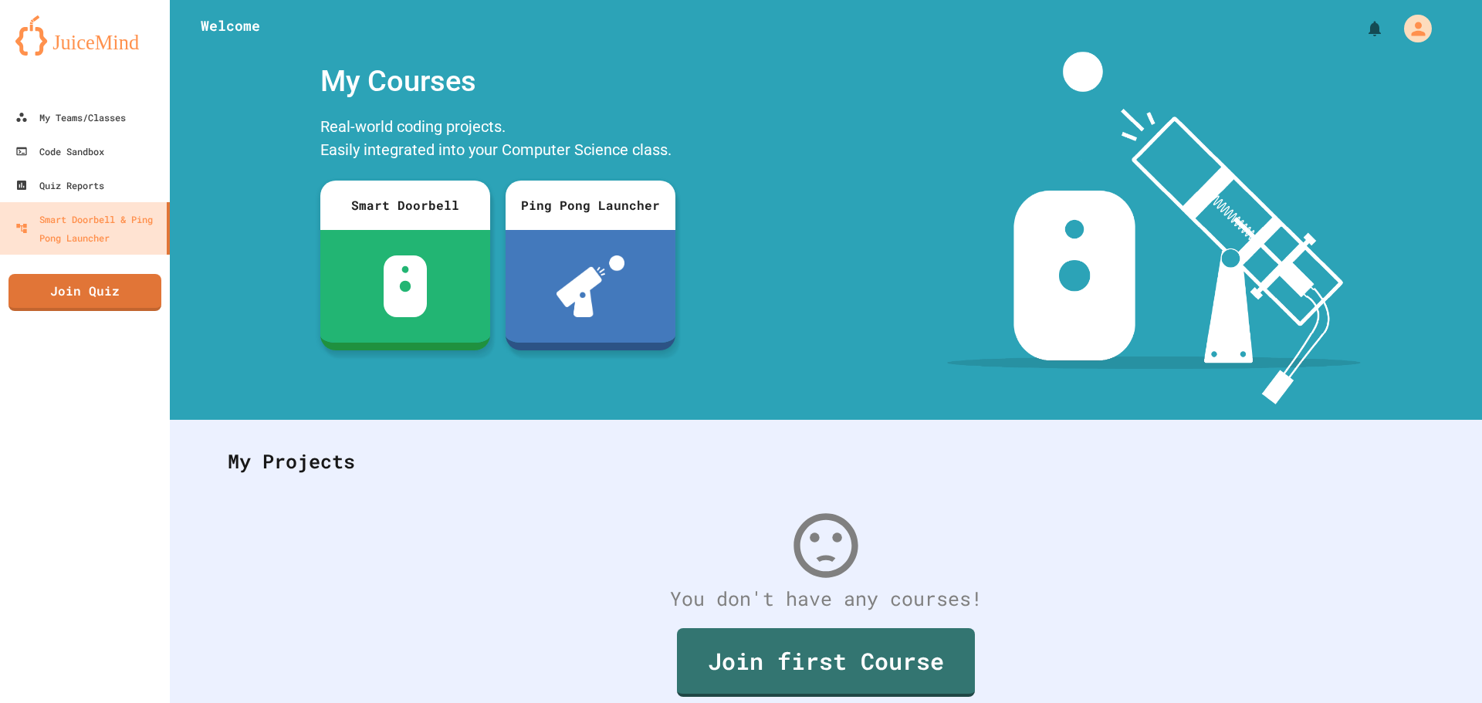 The width and height of the screenshot is (1482, 703). I want to click on div: Real-world coding projects. Easily integrated into your Computer Science class., so click(498, 140).